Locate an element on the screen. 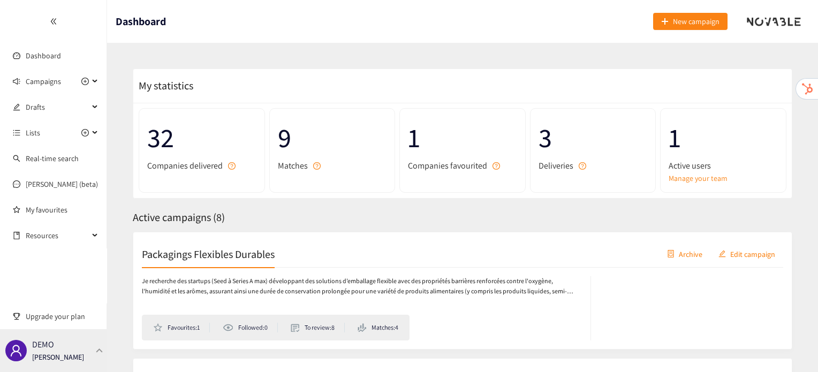 The width and height of the screenshot is (818, 372). span: Drafts is located at coordinates (57, 107).